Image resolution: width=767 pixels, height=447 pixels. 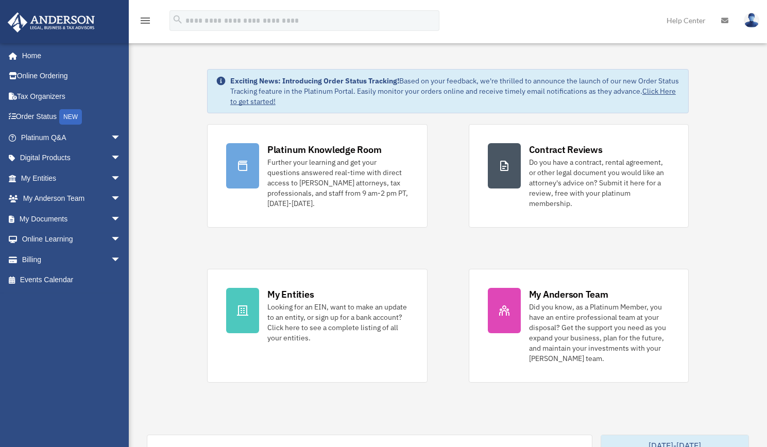 I want to click on a: Events Calendar, so click(x=72, y=280).